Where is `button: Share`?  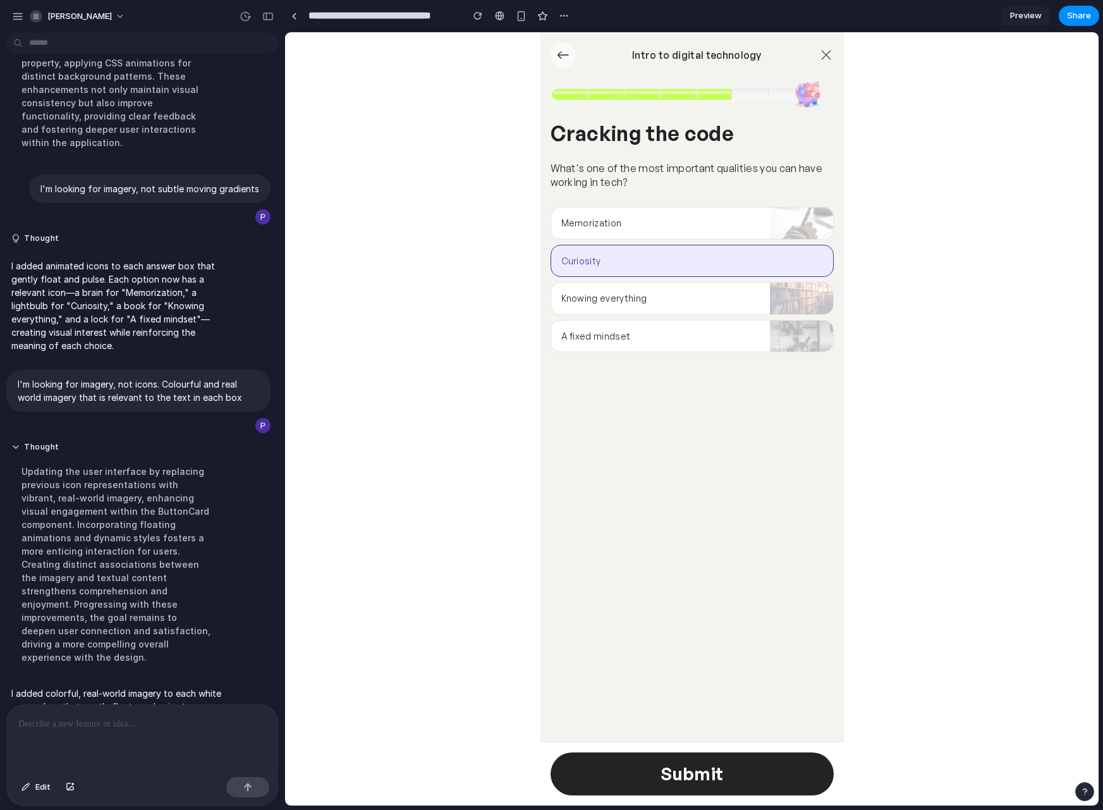 button: Share is located at coordinates (1079, 16).